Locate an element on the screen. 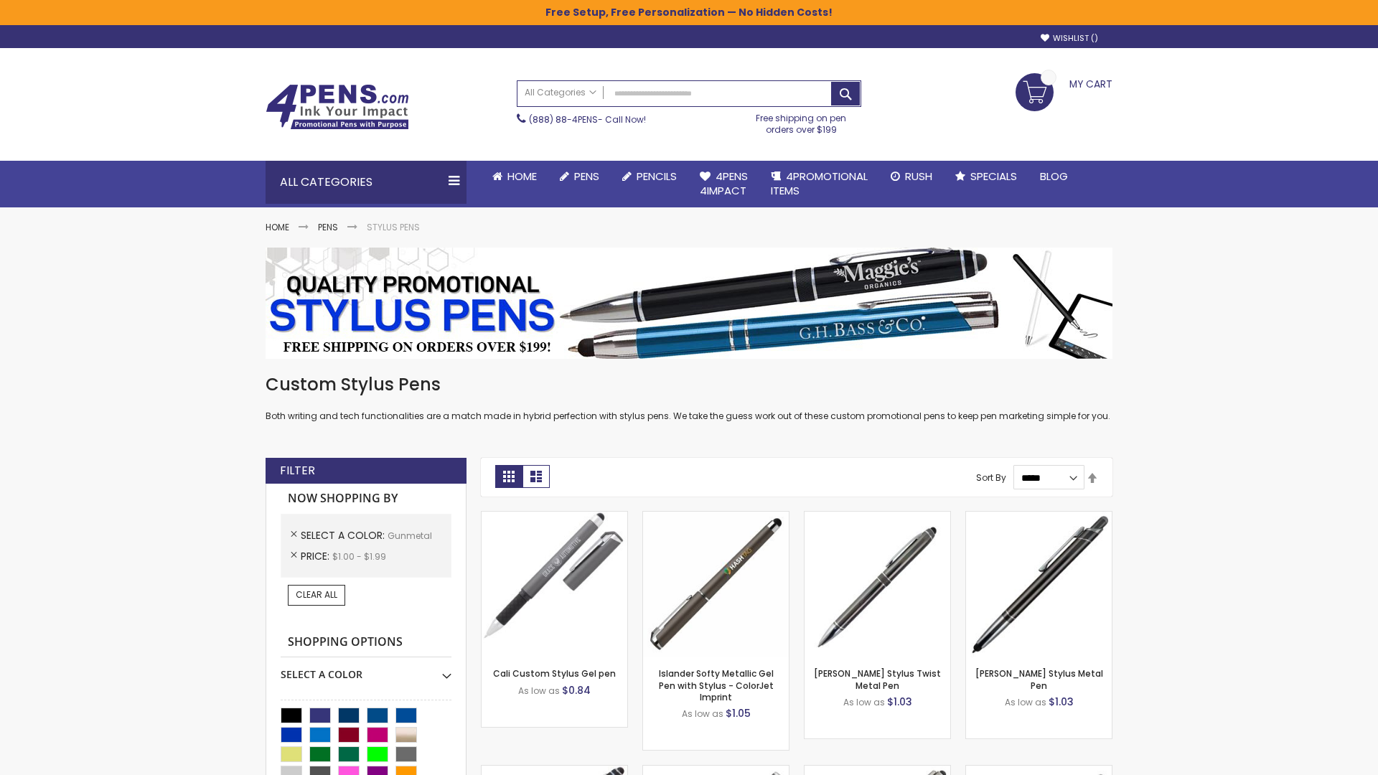  img: Islander Softy Metallic Gel Pen with Stylus - ColorJet Imprint-Gunmetal is located at coordinates (716, 584).